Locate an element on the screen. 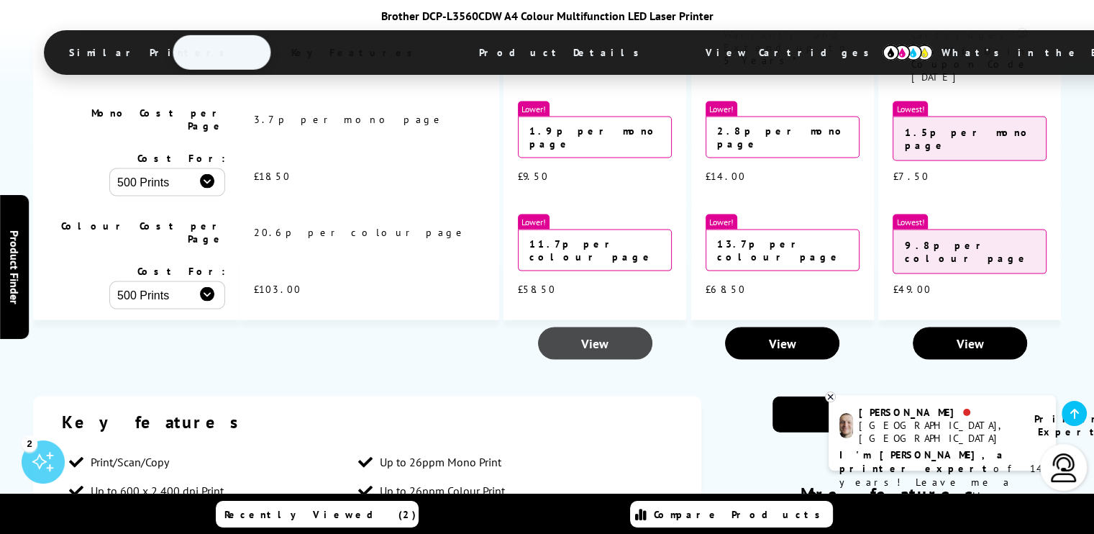  a: View Brochure is located at coordinates (891, 414).